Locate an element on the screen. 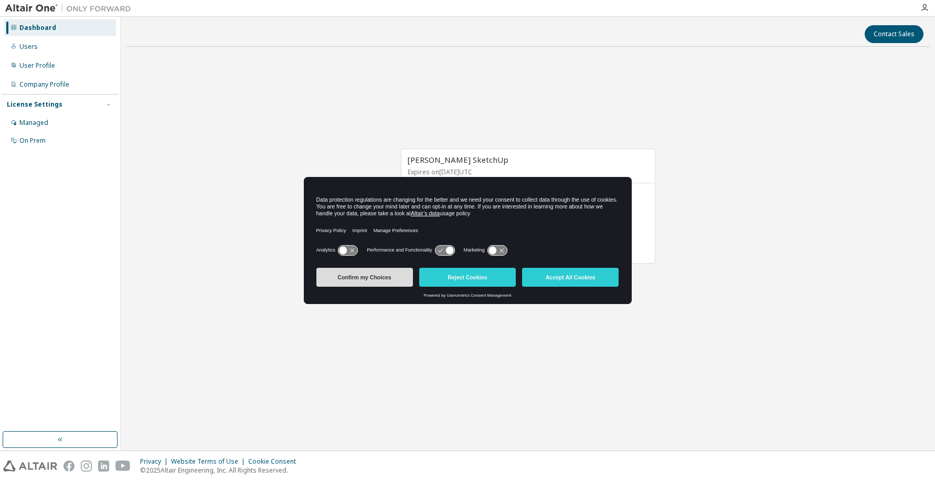 The height and width of the screenshot is (481, 935). button: Contact Sales is located at coordinates (894, 34).